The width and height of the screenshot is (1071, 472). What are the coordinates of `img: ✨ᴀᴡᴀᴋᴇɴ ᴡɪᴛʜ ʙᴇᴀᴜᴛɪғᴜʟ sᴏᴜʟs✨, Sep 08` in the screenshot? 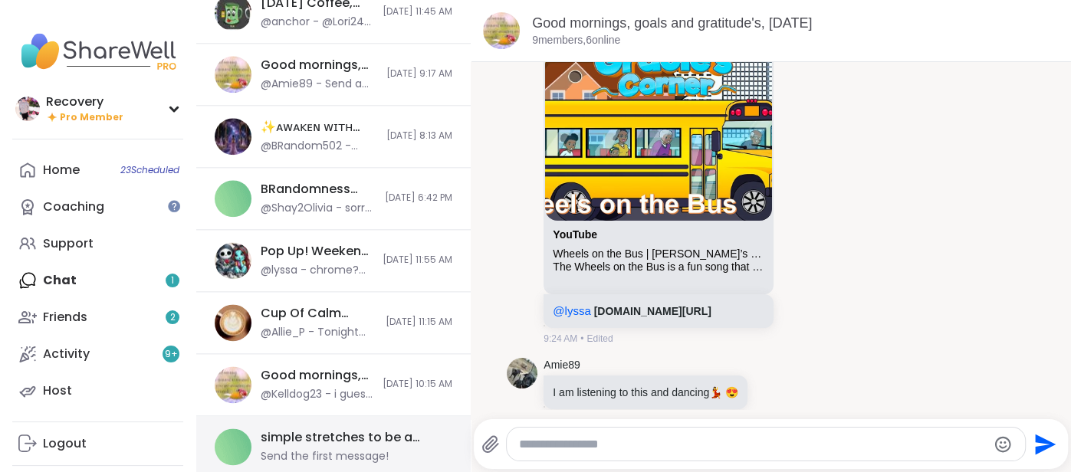 It's located at (233, 136).